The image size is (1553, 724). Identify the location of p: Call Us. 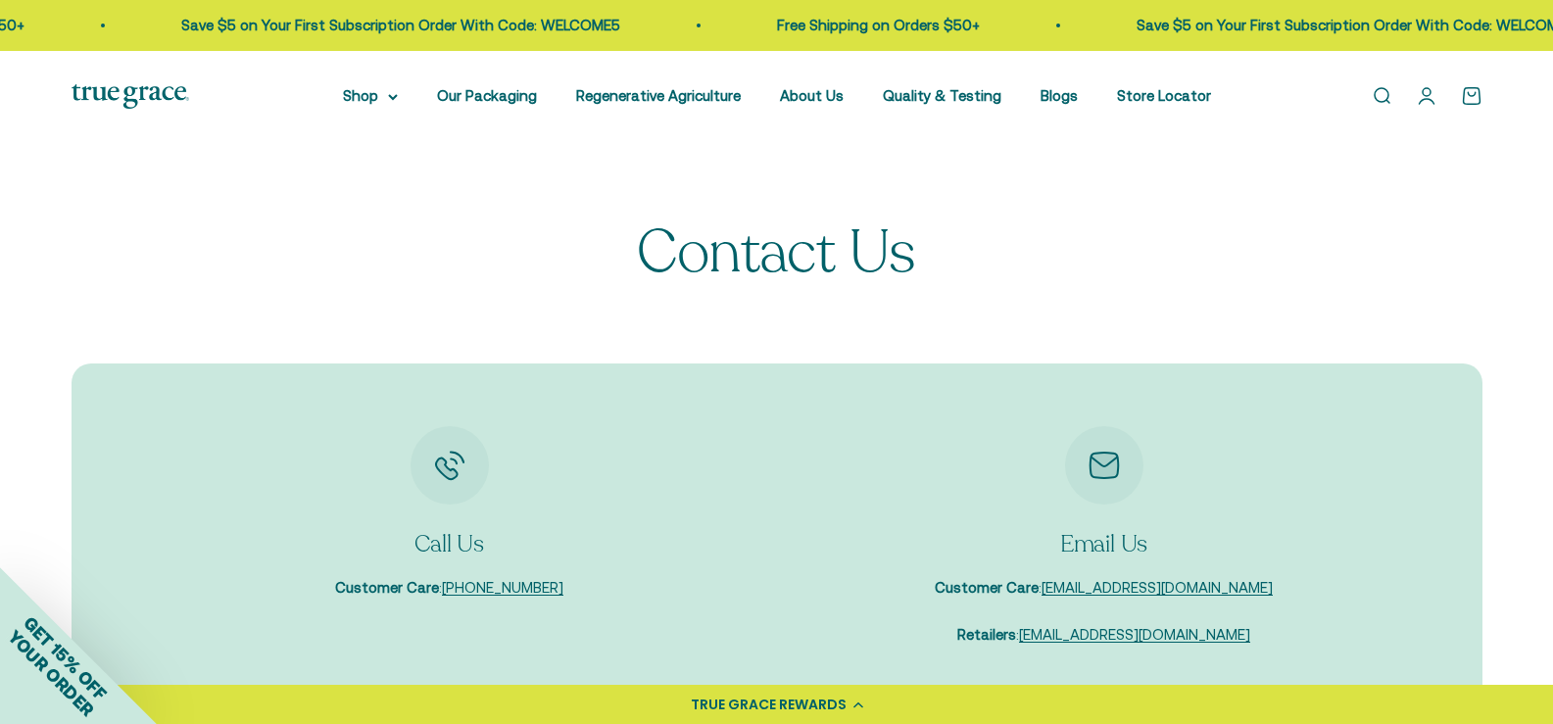
(449, 545).